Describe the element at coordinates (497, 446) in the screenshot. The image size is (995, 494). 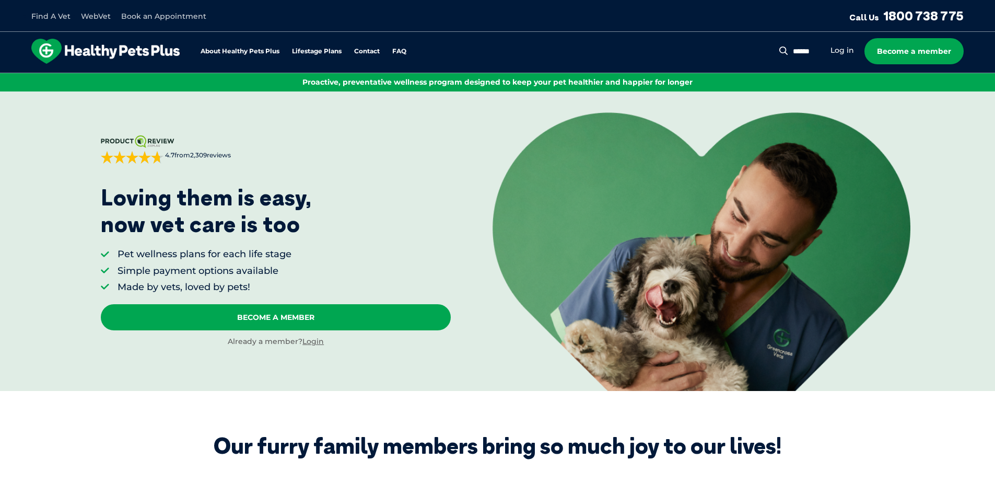
I see `div: Our furry family members bring so much joy to our lives!` at that location.